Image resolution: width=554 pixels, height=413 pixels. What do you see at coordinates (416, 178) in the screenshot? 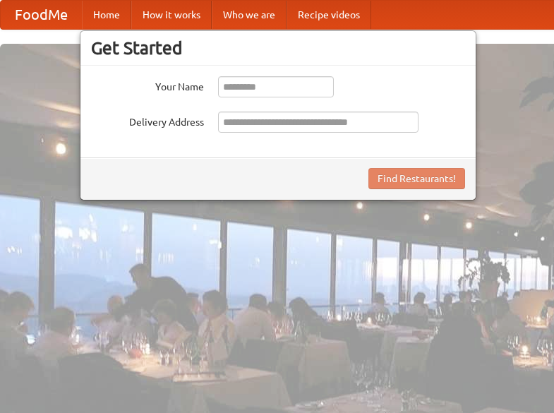
I see `button: Find Restaurants!` at bounding box center [416, 178].